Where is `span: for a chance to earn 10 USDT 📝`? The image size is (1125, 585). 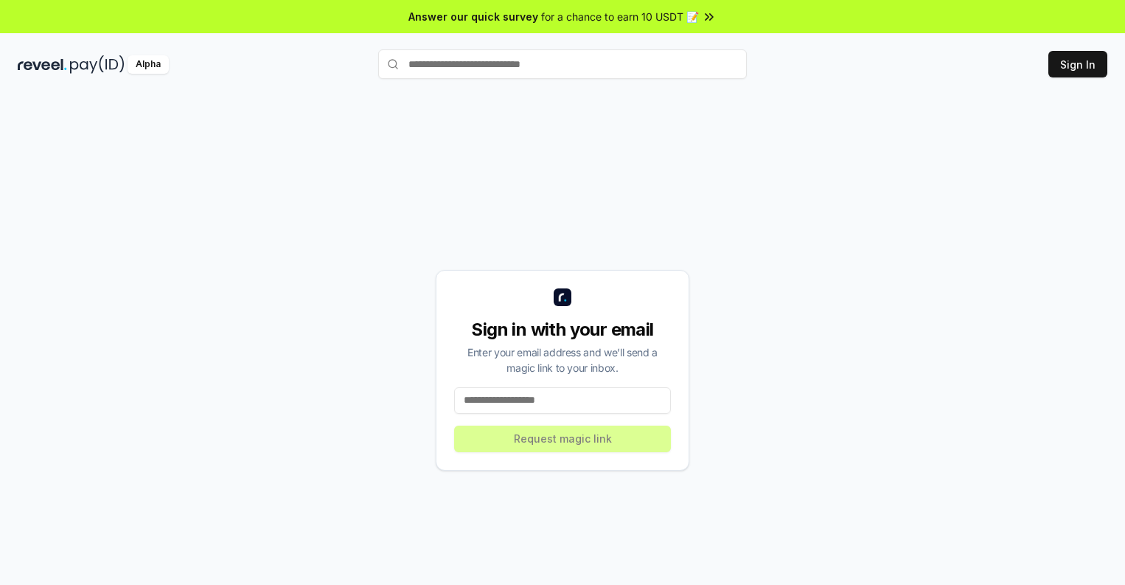 span: for a chance to earn 10 USDT 📝 is located at coordinates (620, 16).